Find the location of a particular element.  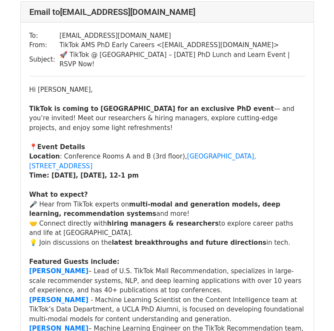

td: To: is located at coordinates (44, 36).